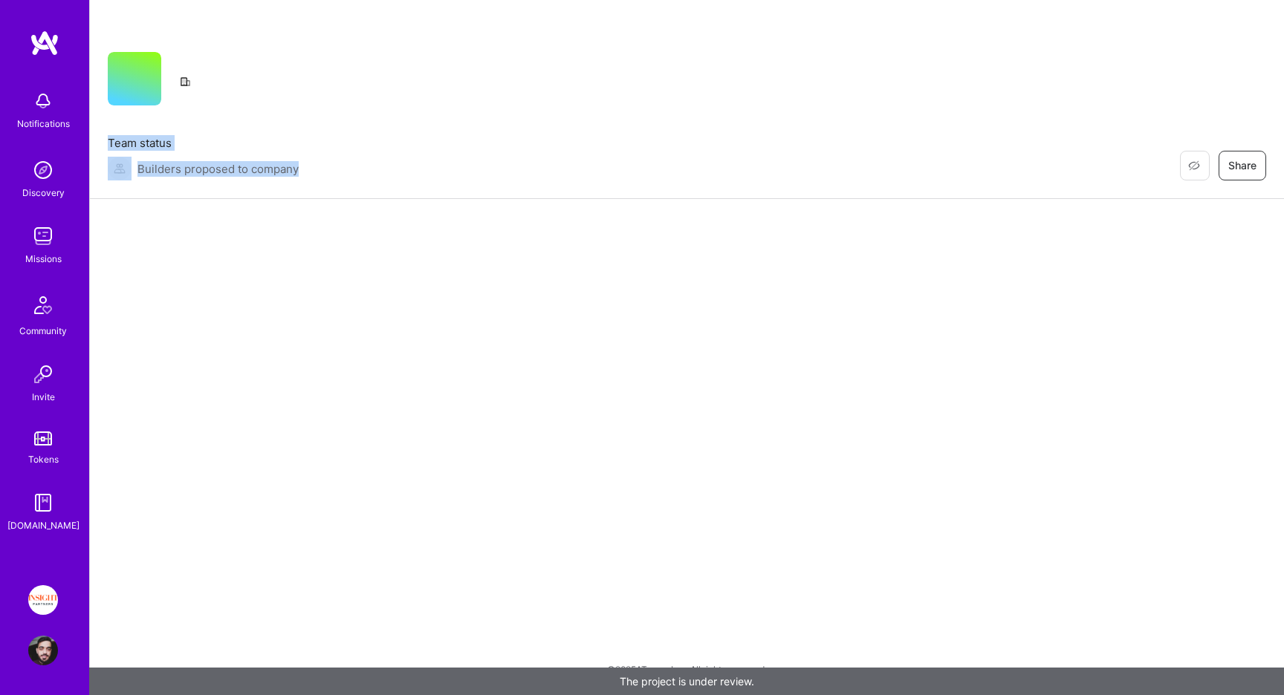 The width and height of the screenshot is (1284, 695). What do you see at coordinates (1242, 166) in the screenshot?
I see `button: Share` at bounding box center [1242, 166].